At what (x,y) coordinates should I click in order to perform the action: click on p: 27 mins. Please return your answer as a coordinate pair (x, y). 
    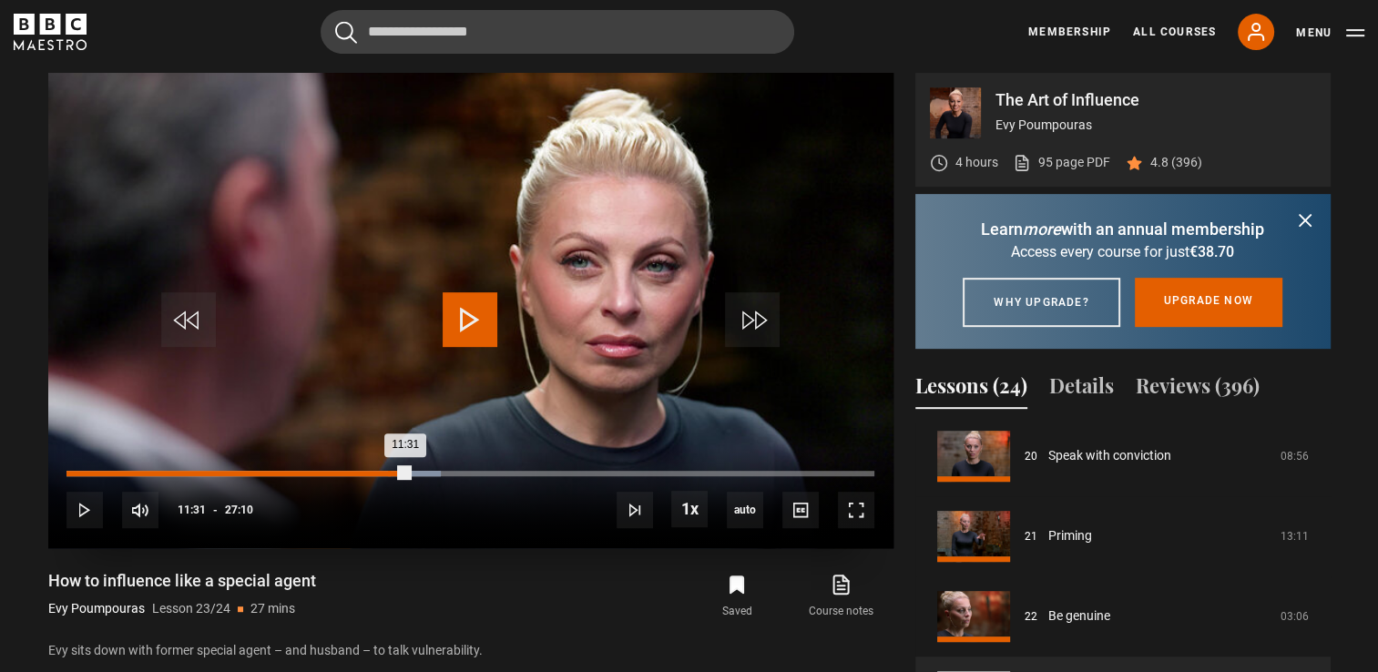
    Looking at the image, I should click on (272, 608).